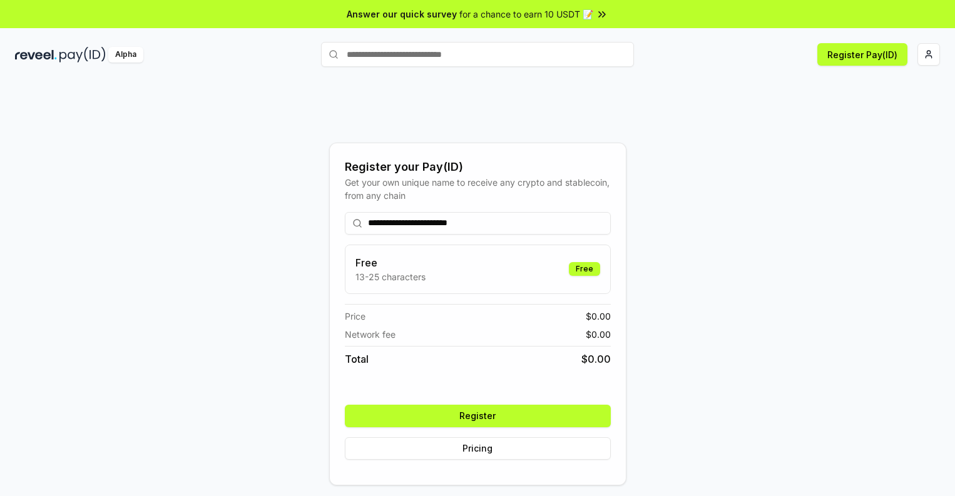 This screenshot has width=955, height=496. I want to click on span: Answer our quick survey, so click(402, 14).